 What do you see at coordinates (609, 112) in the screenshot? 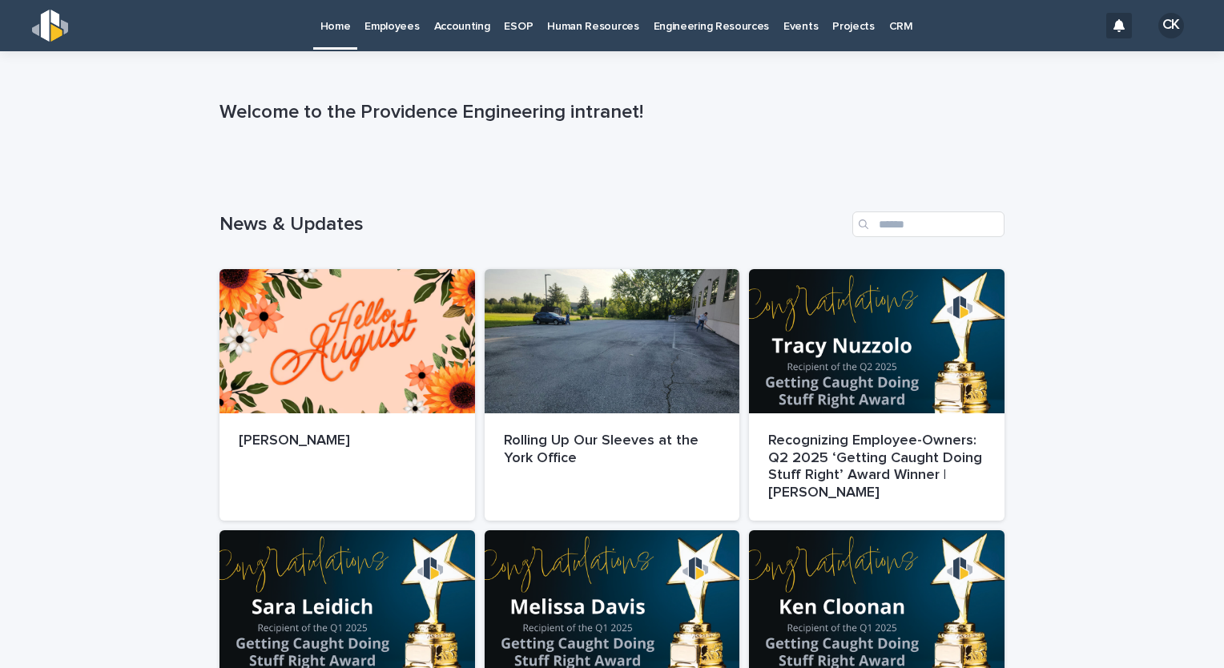
I see `p: Welcome to the Providence Engineering intranet!` at bounding box center [609, 112].